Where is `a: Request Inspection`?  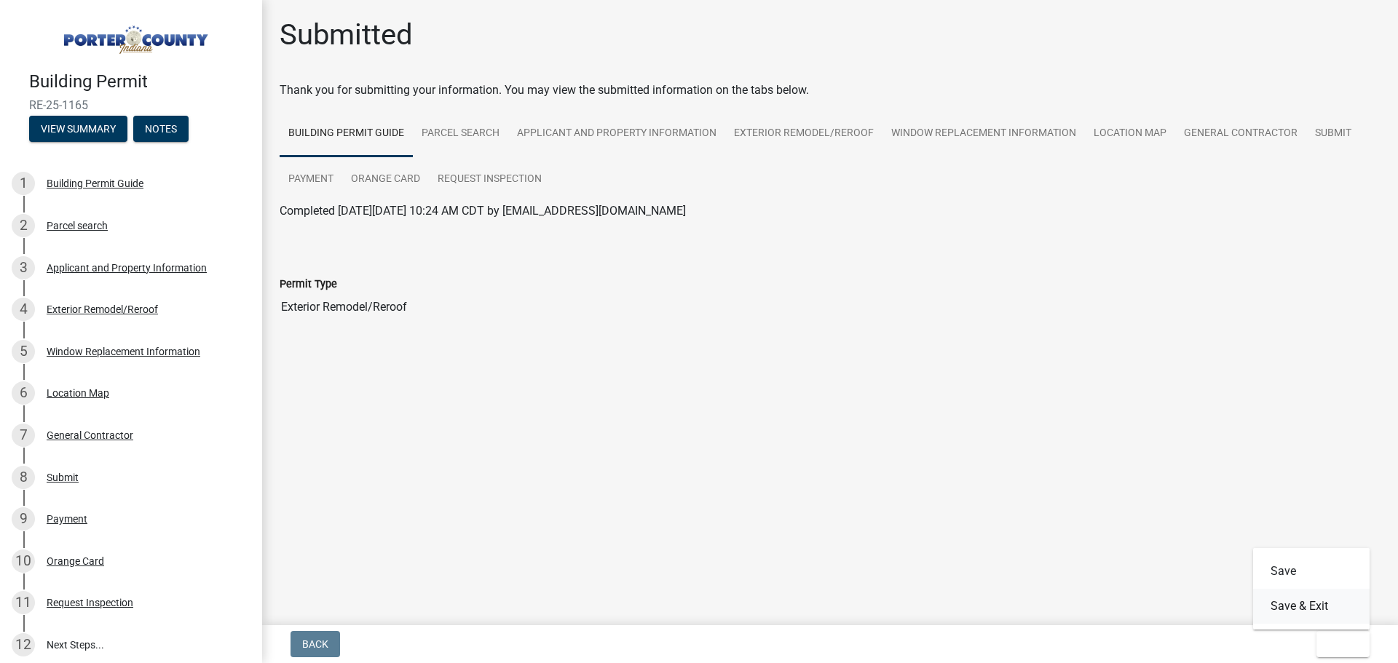 a: Request Inspection is located at coordinates (489, 180).